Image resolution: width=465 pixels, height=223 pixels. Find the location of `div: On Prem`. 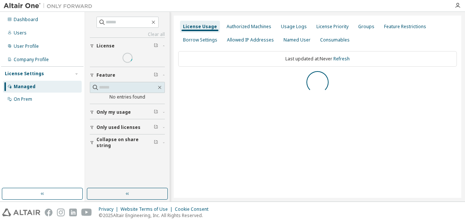

div: On Prem is located at coordinates (23, 99).